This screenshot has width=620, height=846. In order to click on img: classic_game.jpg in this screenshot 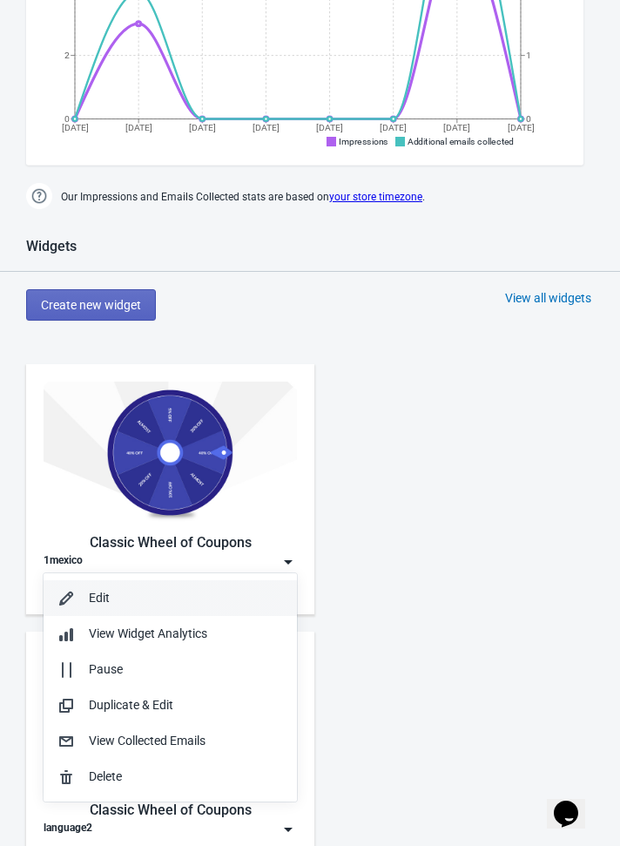, I will do `click(170, 452)`.